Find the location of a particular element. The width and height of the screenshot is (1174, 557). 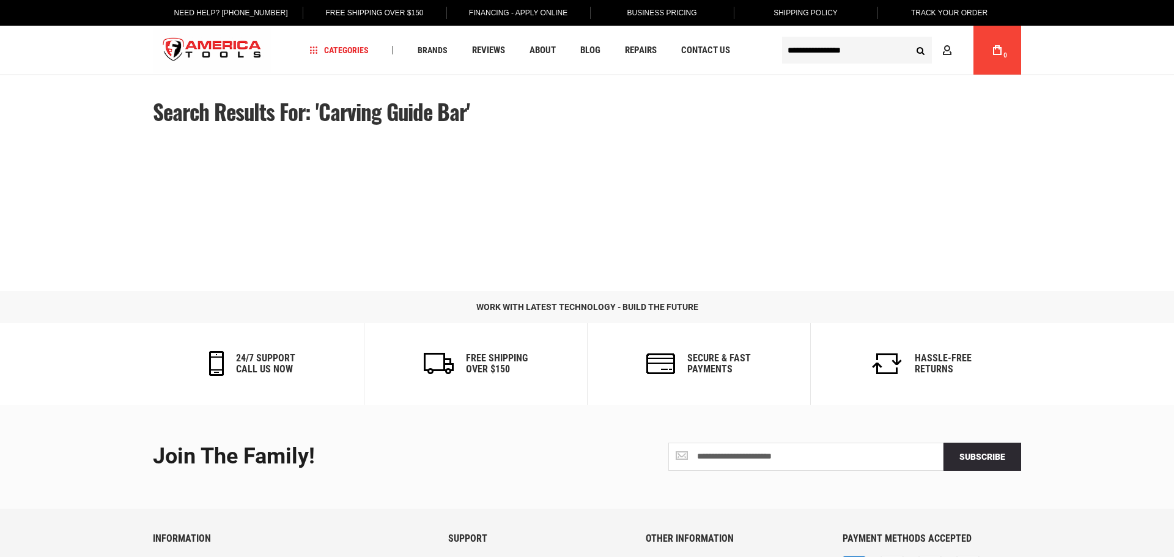

span: Contact Us is located at coordinates (705, 50).